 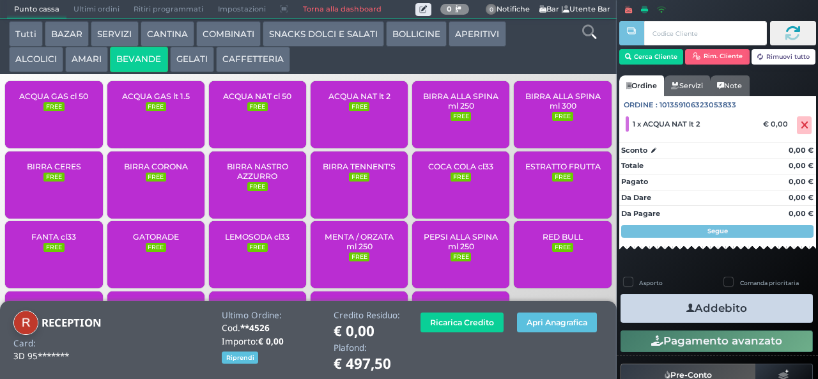 I want to click on span: Ritiri programmati, so click(x=168, y=10).